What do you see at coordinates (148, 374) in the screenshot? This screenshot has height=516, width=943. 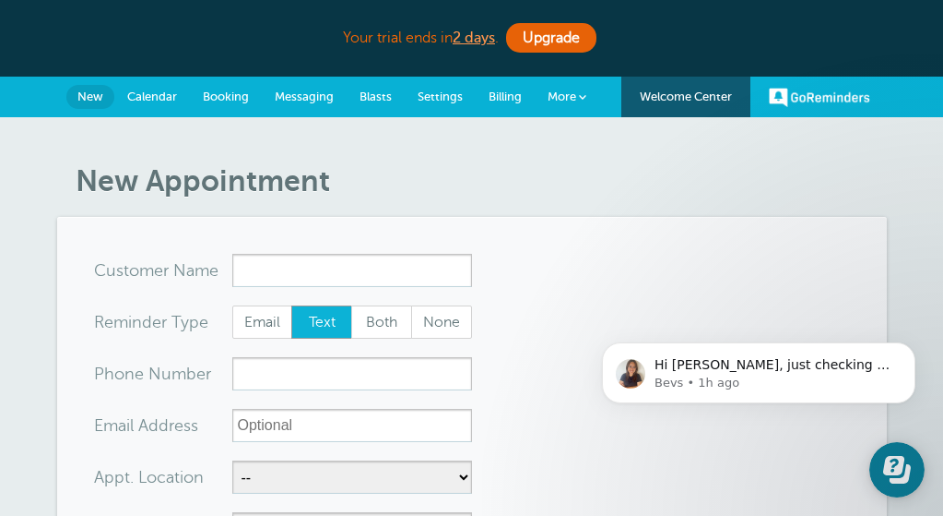 I see `span: ne Nu` at bounding box center [148, 374].